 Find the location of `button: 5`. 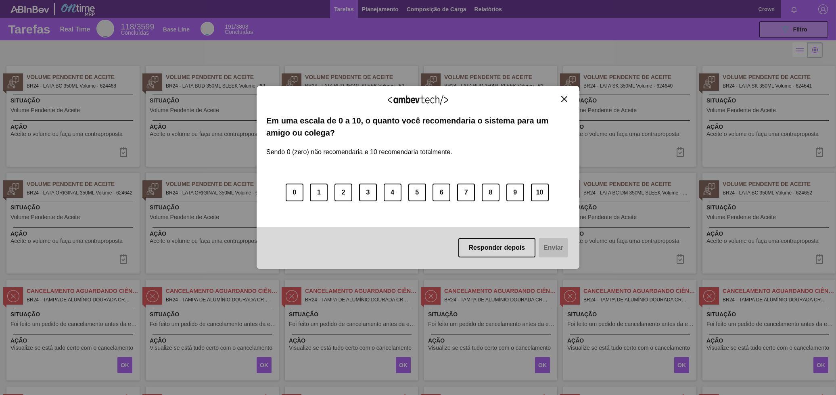

button: 5 is located at coordinates (417, 192).